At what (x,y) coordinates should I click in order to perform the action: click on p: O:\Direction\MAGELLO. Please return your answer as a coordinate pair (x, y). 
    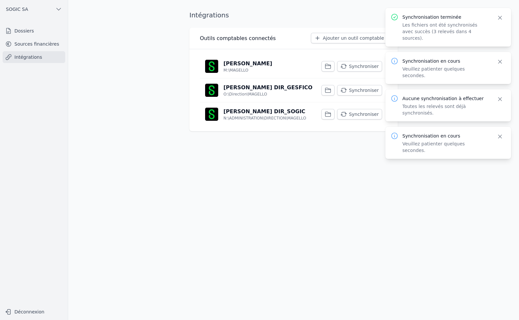
    Looking at the image, I should click on (245, 94).